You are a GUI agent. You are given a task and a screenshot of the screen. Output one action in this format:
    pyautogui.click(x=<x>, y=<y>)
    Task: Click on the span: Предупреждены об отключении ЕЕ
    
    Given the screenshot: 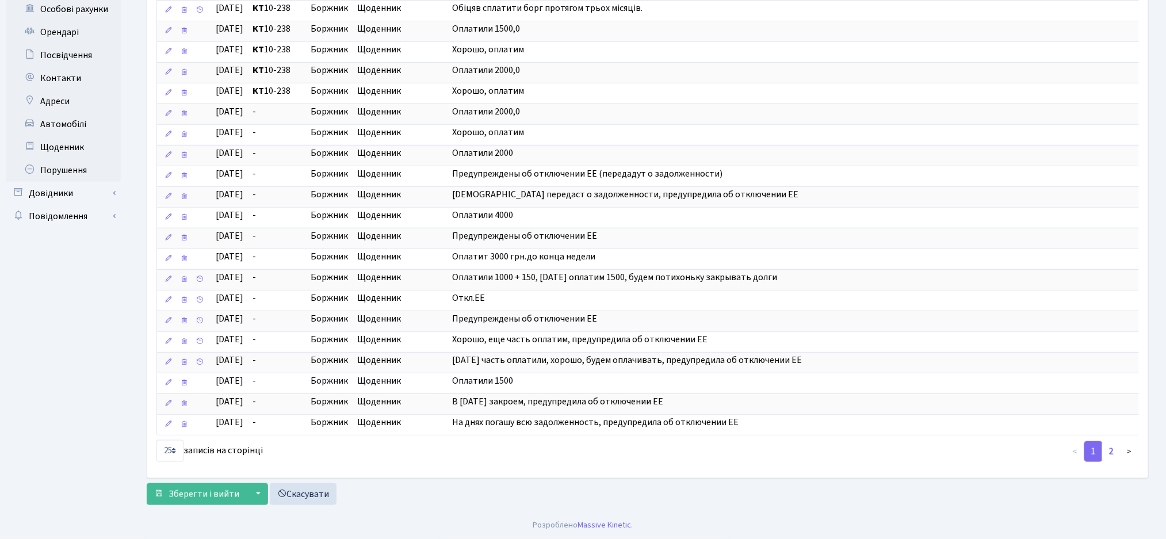 What is the action you would take?
    pyautogui.click(x=525, y=236)
    